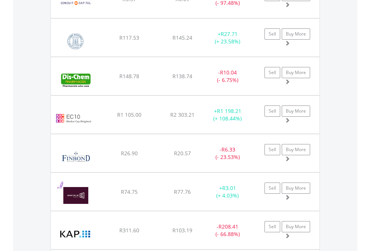  Describe the element at coordinates (182, 230) in the screenshot. I see `span: R103.19` at that location.